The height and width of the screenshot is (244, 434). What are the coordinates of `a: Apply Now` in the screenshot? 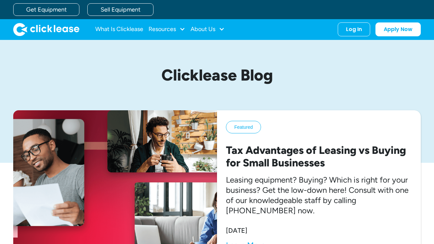 It's located at (398, 29).